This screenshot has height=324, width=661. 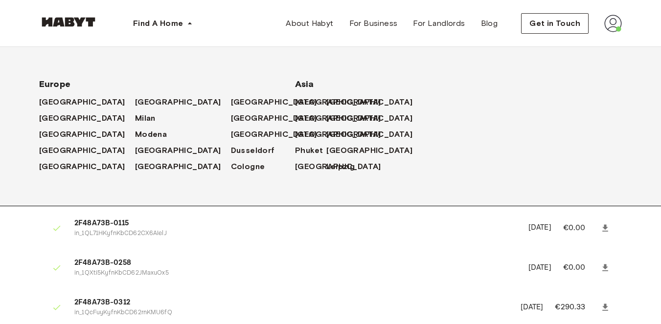 What do you see at coordinates (163, 23) in the screenshot?
I see `button: Find A Home` at bounding box center [163, 23].